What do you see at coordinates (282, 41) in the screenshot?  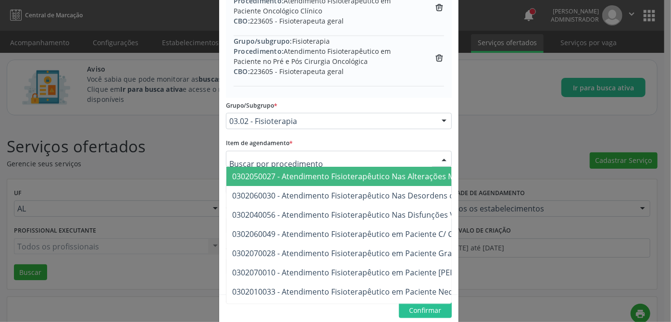 I see `span: Fisioterapia` at bounding box center [282, 41].